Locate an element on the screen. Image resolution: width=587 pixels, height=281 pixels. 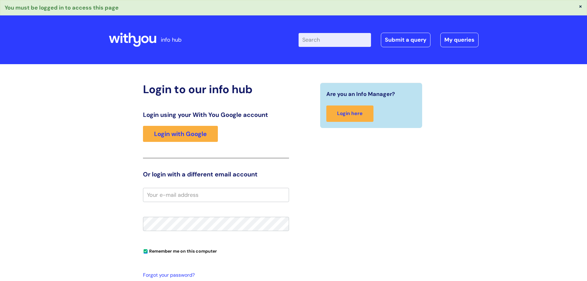
span: Are you an Info Manager? is located at coordinates (361, 94).